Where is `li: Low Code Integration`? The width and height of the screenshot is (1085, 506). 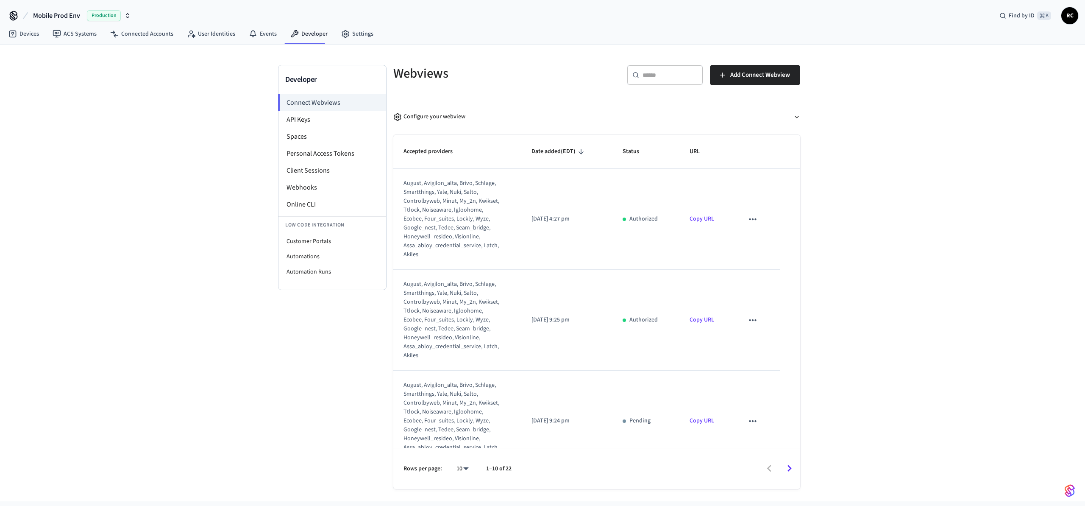
li: Low Code Integration is located at coordinates (332, 225).